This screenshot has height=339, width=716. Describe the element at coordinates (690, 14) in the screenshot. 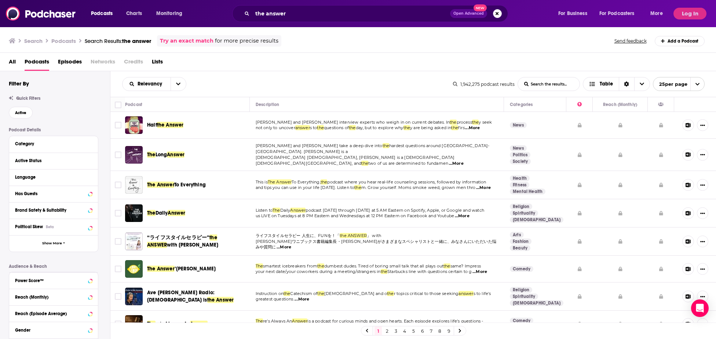

I see `button: Log In` at that location.